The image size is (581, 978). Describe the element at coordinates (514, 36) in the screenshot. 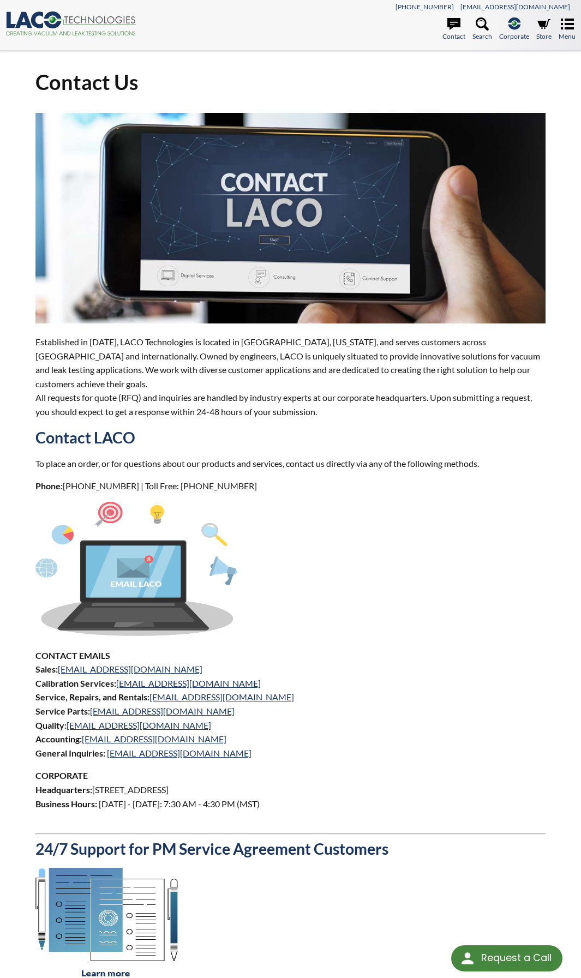

I see `span: Corporate` at that location.